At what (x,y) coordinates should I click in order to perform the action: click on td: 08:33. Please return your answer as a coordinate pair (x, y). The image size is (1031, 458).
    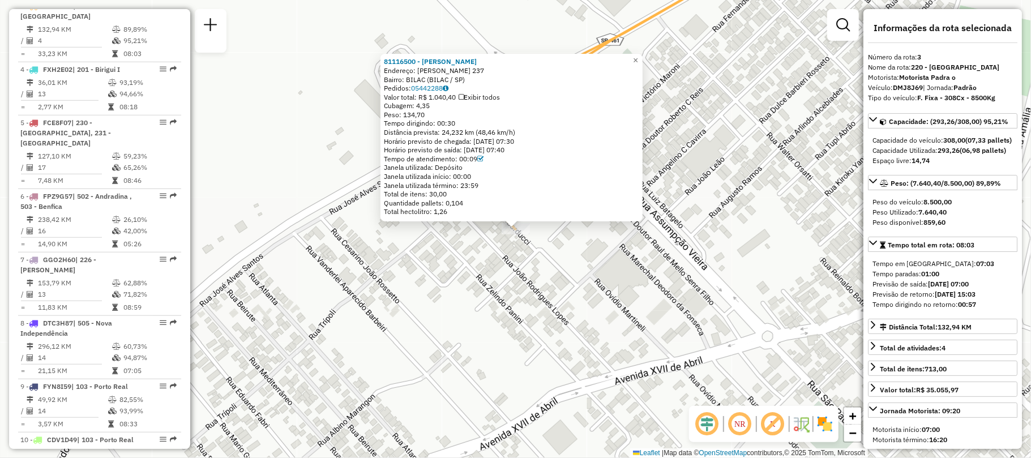
    Looking at the image, I should click on (147, 424).